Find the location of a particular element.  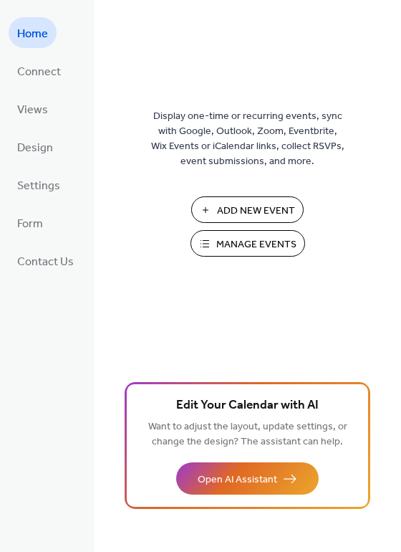

button: Open AI Assistant is located at coordinates (247, 478).